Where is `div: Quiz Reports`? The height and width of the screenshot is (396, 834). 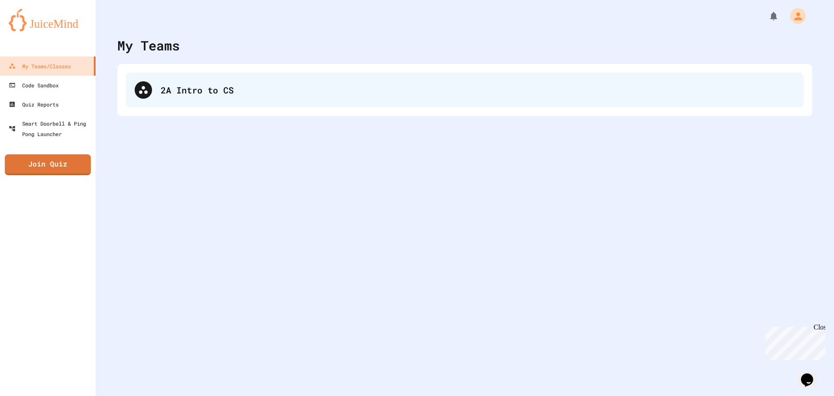 div: Quiz Reports is located at coordinates (33, 104).